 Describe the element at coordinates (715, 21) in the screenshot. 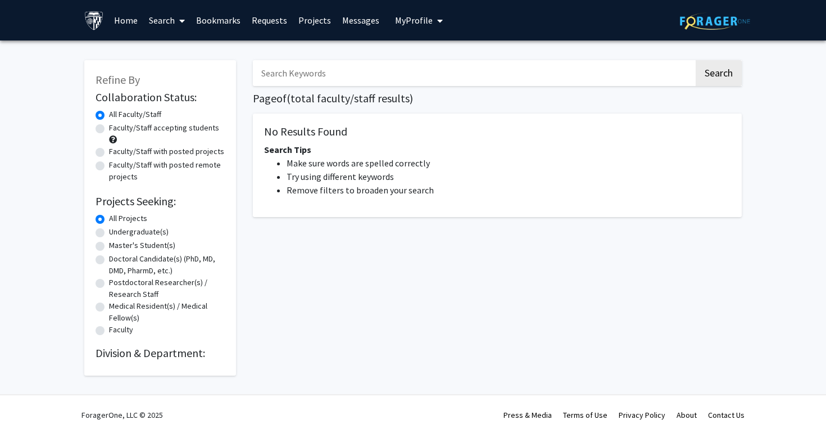

I see `img: ForagerOne Logo` at that location.